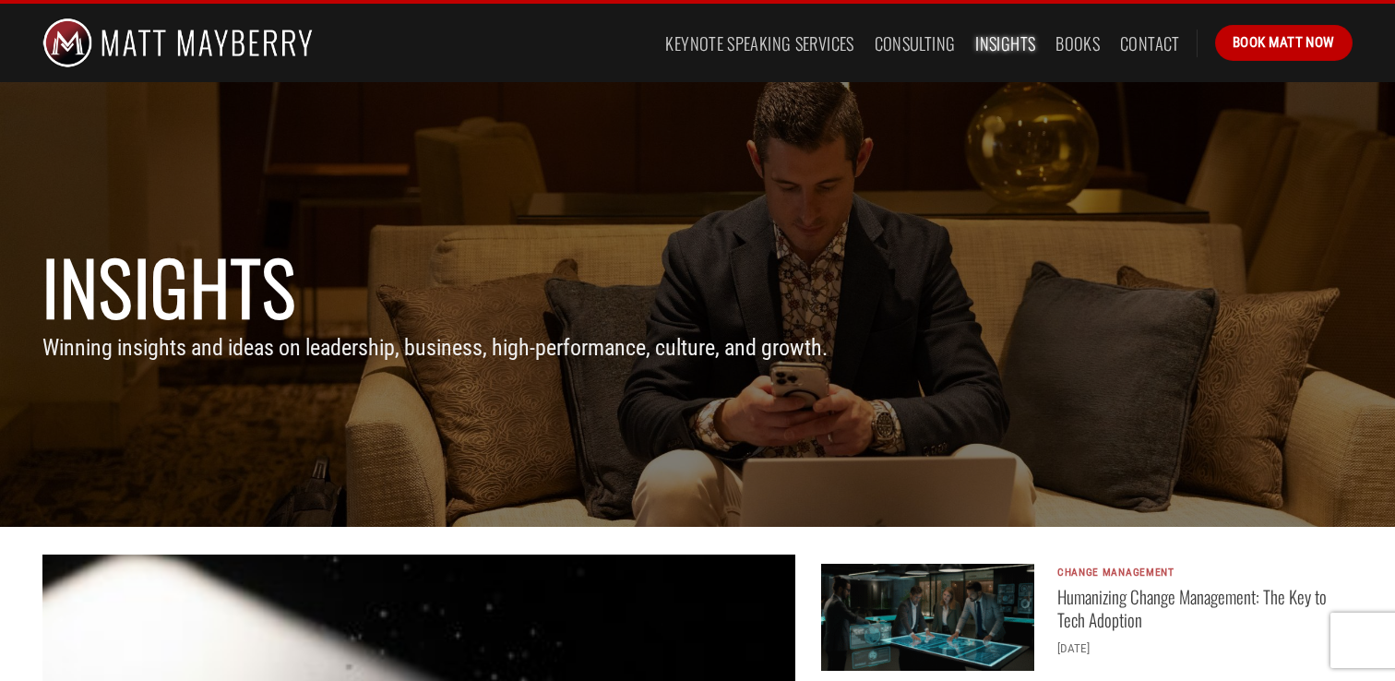  What do you see at coordinates (697, 348) in the screenshot?
I see `p: Winning insights and ideas on leadership, business, high-performance, culture, and growth.` at bounding box center [697, 348].